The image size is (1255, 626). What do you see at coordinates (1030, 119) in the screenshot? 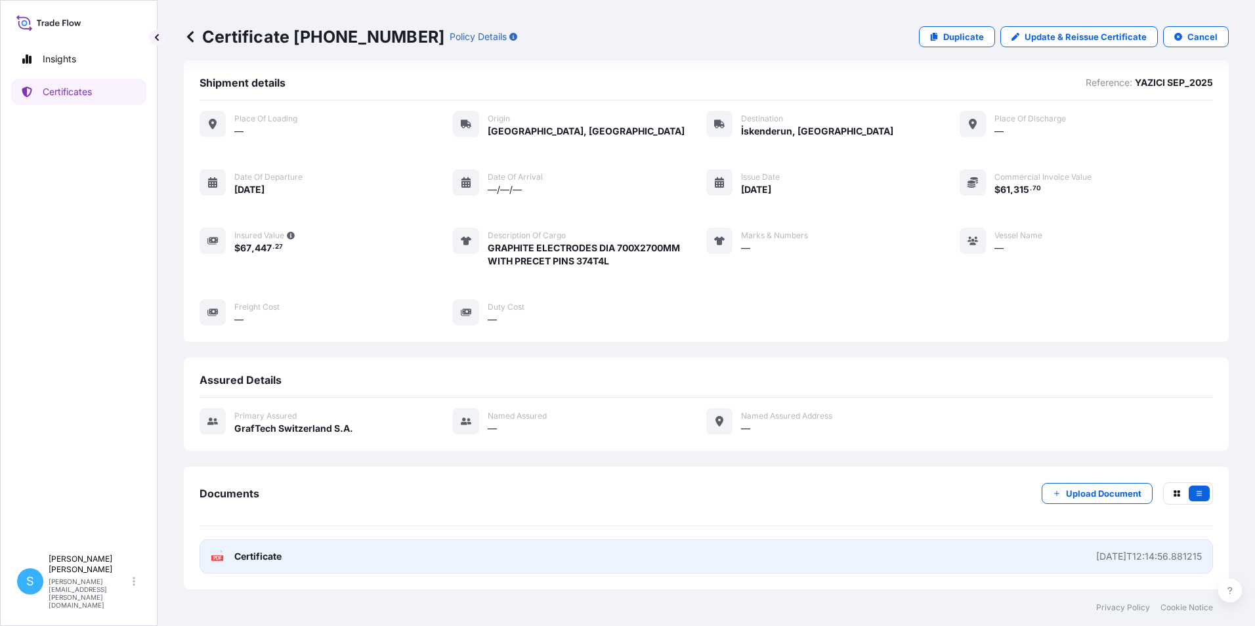
I see `span: Place of discharge` at bounding box center [1030, 119].